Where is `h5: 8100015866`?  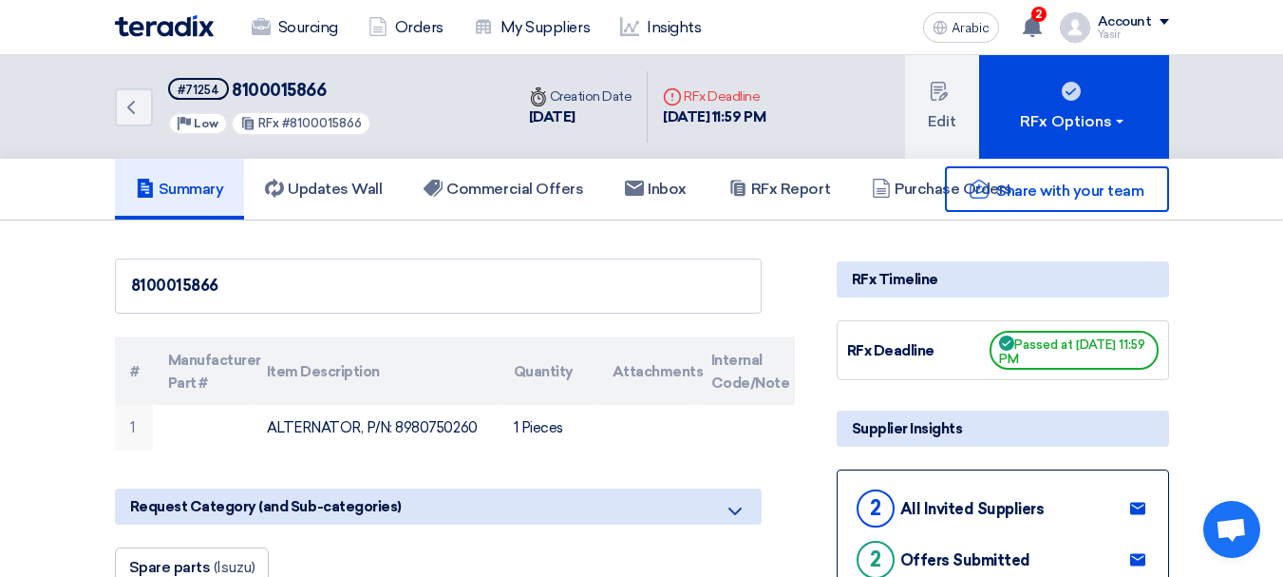
h5: 8100015866 is located at coordinates (270, 89).